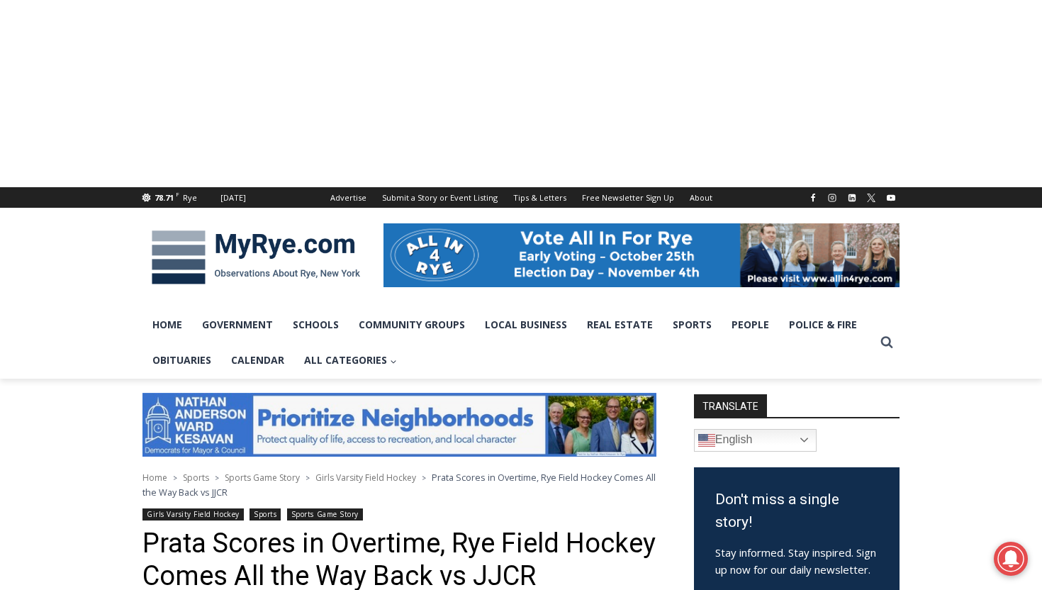  I want to click on a: Free Newsletter Sign Up, so click(628, 197).